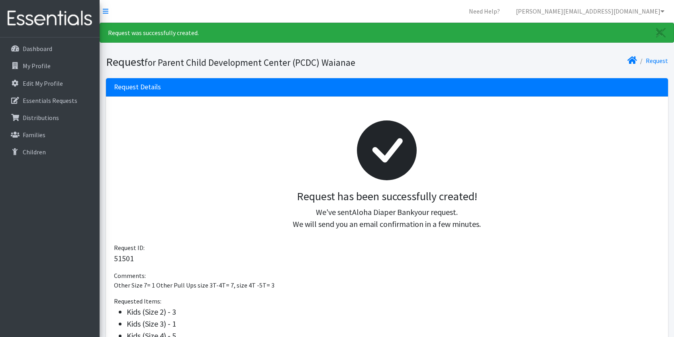 This screenshot has width=674, height=337. I want to click on p: Essentials Requests, so click(50, 100).